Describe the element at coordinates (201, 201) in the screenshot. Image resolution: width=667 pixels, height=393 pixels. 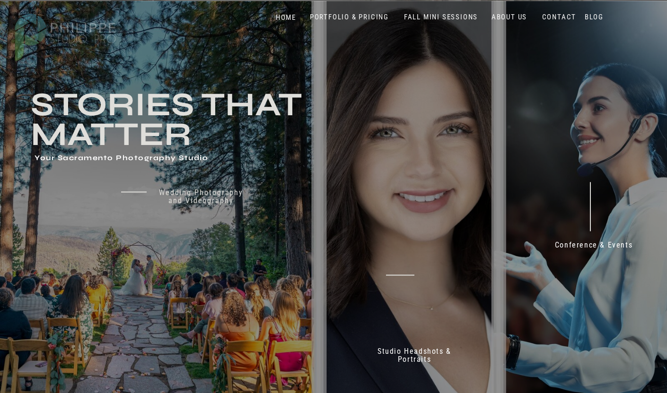
I see `nav: Wedding Photography and Videography` at that location.